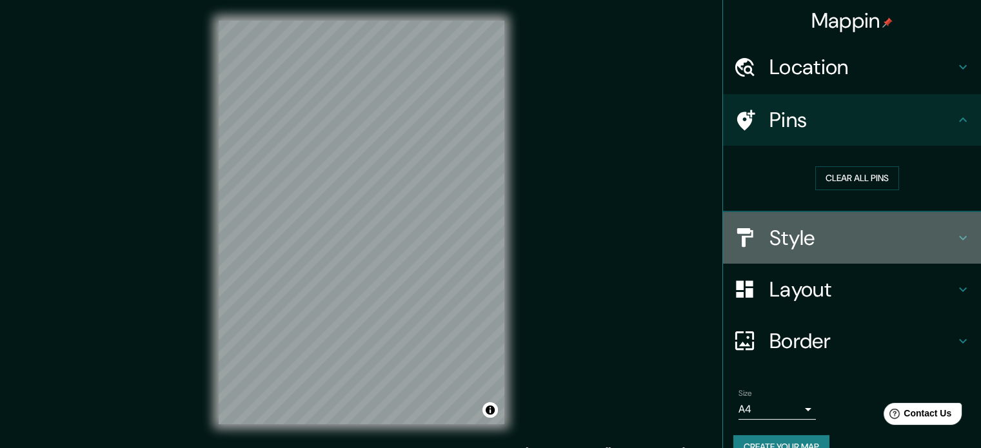 This screenshot has width=981, height=448. Describe the element at coordinates (852, 290) in the screenshot. I see `div: Layout` at that location.